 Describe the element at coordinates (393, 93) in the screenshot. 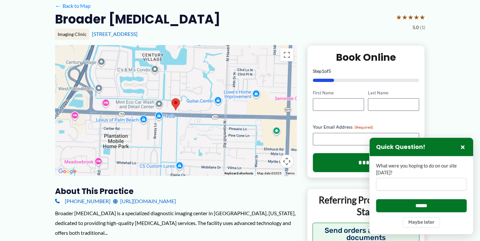

I see `label: Last Name` at that location.